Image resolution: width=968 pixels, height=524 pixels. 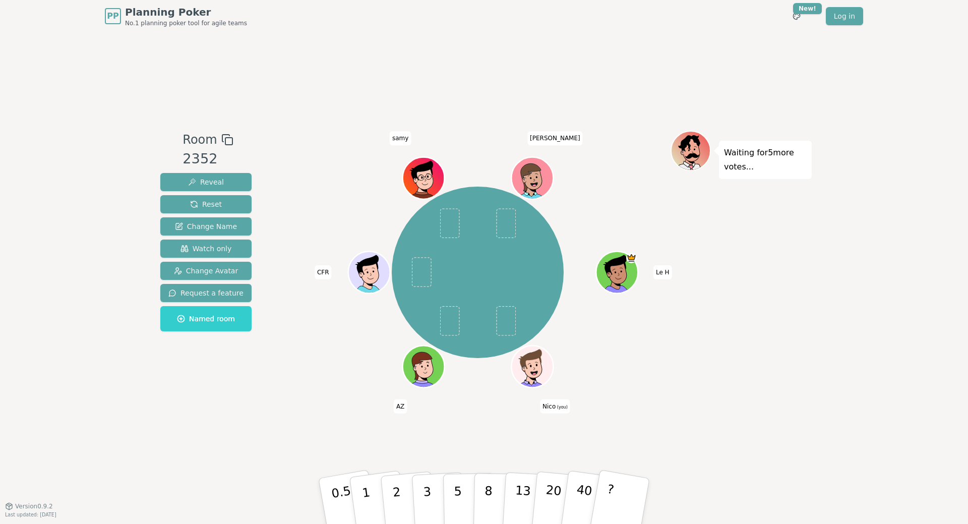 What do you see at coordinates (206, 226) in the screenshot?
I see `button: Change Name` at bounding box center [206, 226].